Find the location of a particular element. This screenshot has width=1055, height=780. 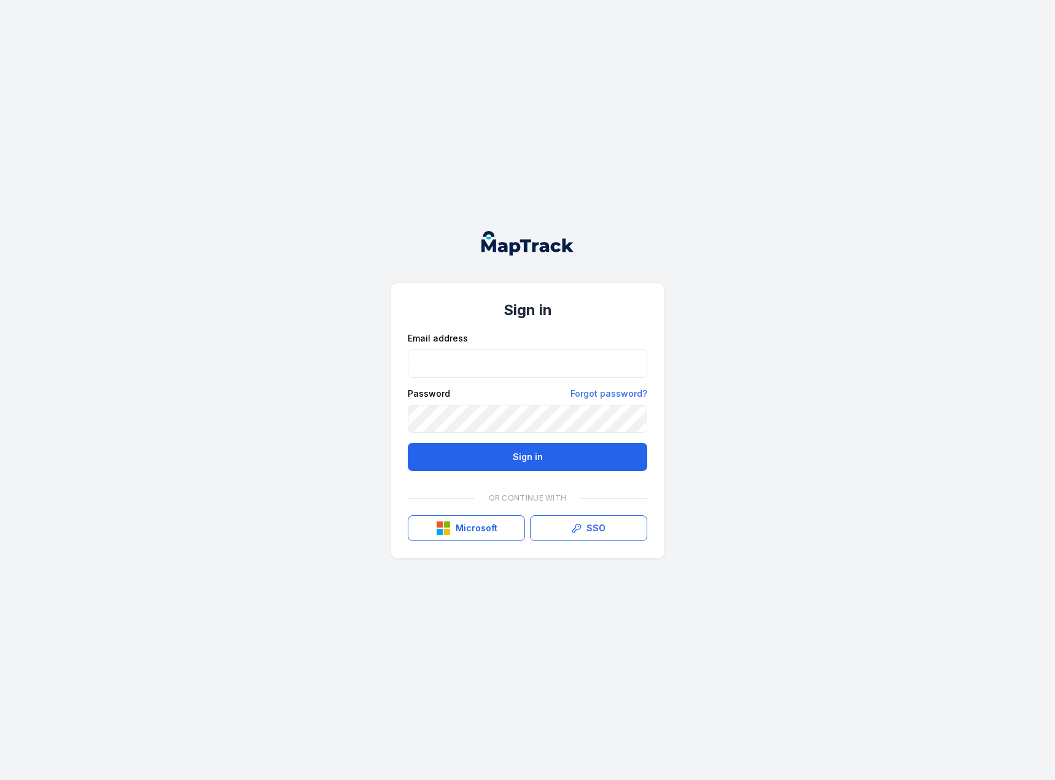

a: SSO is located at coordinates (588, 528).